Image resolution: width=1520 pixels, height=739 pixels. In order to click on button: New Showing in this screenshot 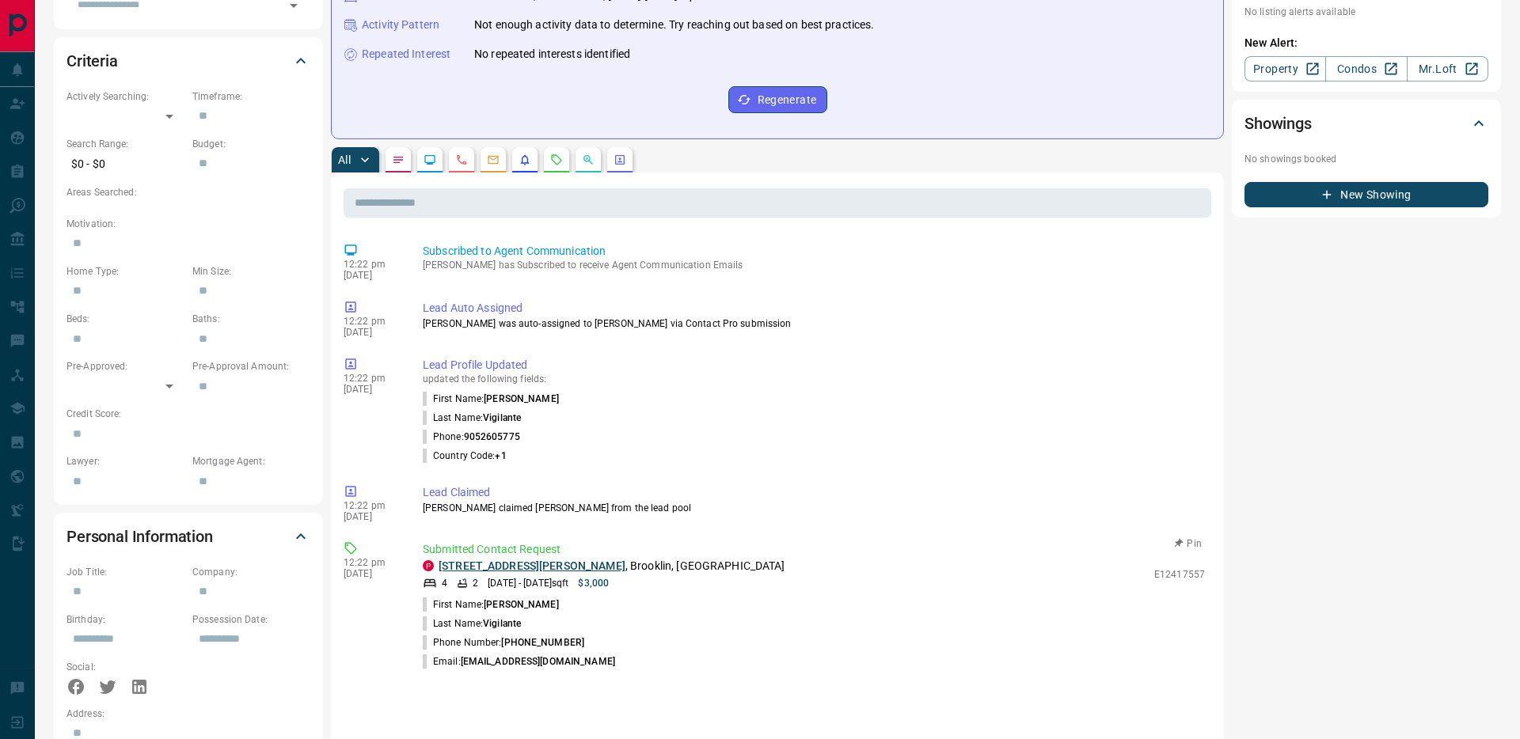, I will do `click(1366, 195)`.